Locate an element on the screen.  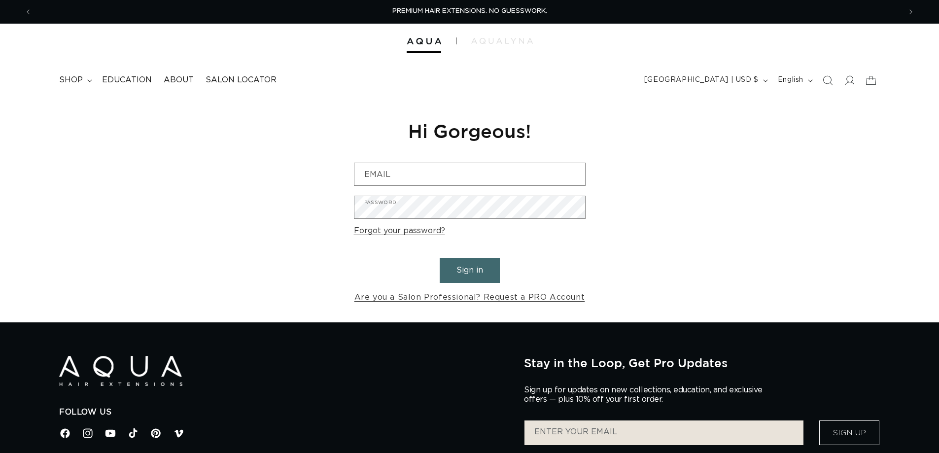
button: Previous announcement is located at coordinates (28, 12).